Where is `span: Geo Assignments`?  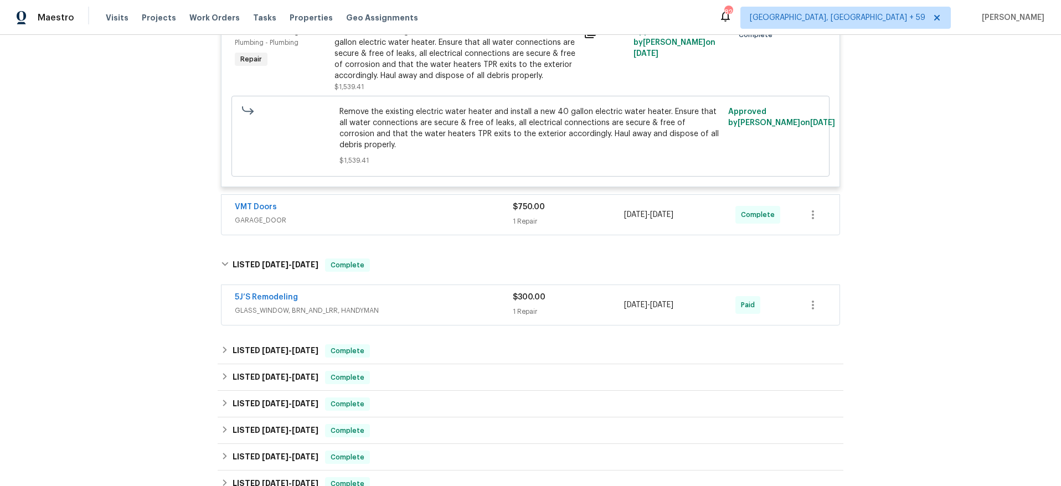
span: Geo Assignments is located at coordinates (382, 18).